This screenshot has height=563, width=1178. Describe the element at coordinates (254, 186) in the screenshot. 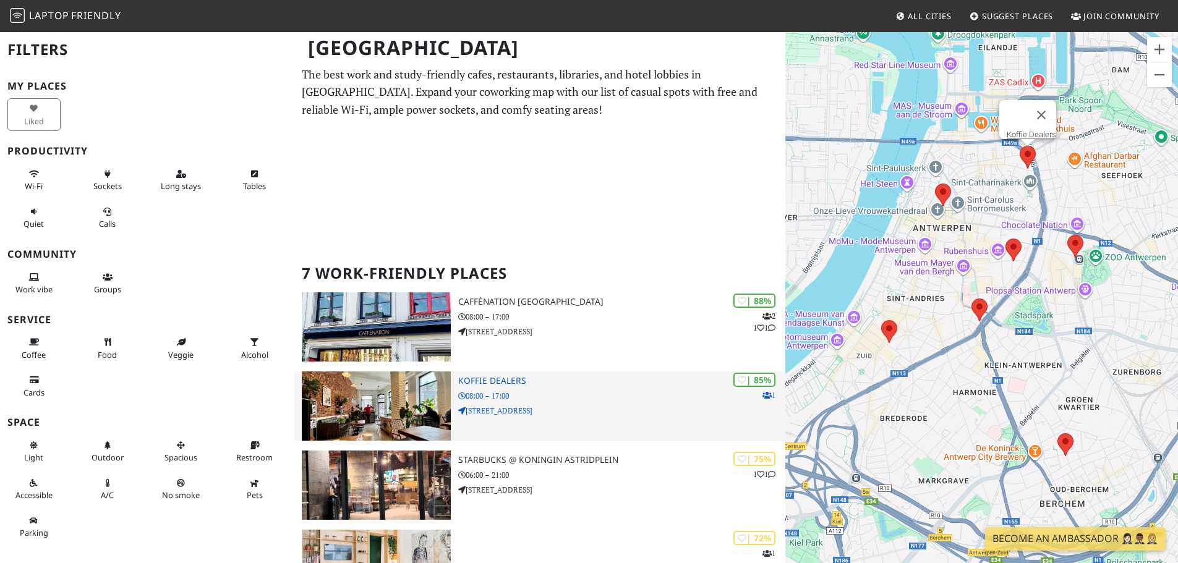

I see `span: Work-friendly tables` at that location.